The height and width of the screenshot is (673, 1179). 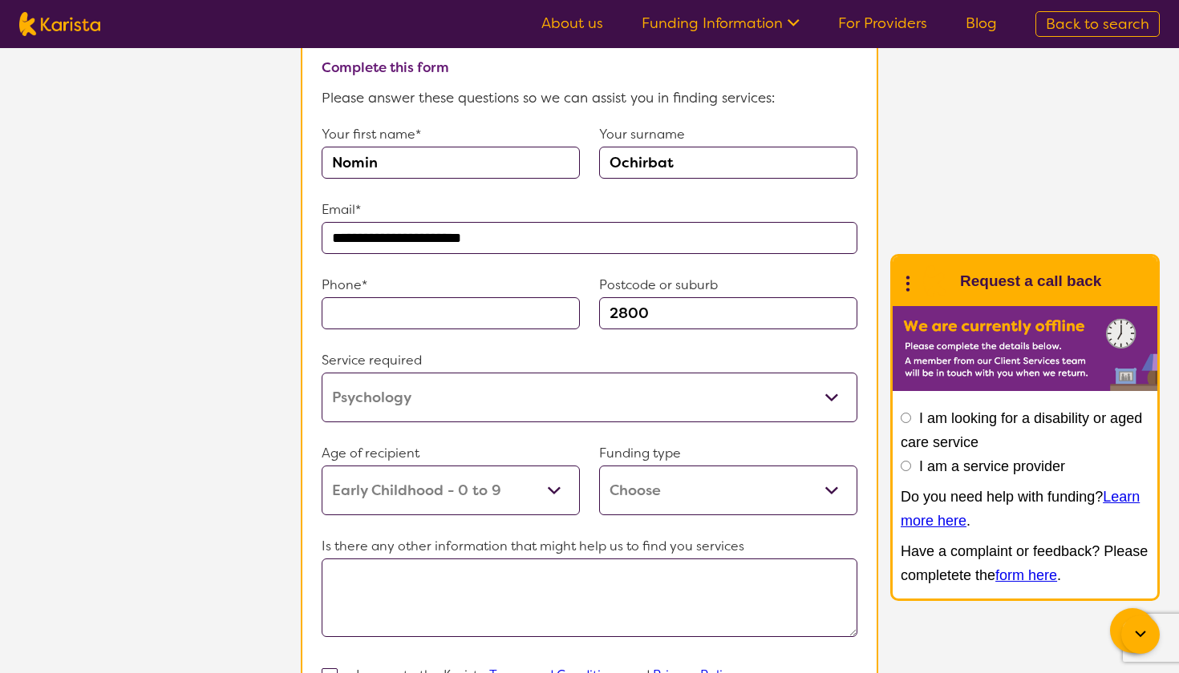 I want to click on p: Do you need help with funding? ., so click(x=1025, y=509).